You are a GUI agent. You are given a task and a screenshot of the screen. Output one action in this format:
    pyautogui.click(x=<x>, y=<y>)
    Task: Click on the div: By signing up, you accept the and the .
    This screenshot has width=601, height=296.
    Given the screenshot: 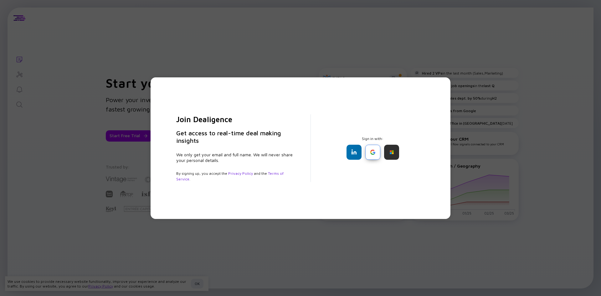 What is the action you would take?
    pyautogui.click(x=236, y=176)
    